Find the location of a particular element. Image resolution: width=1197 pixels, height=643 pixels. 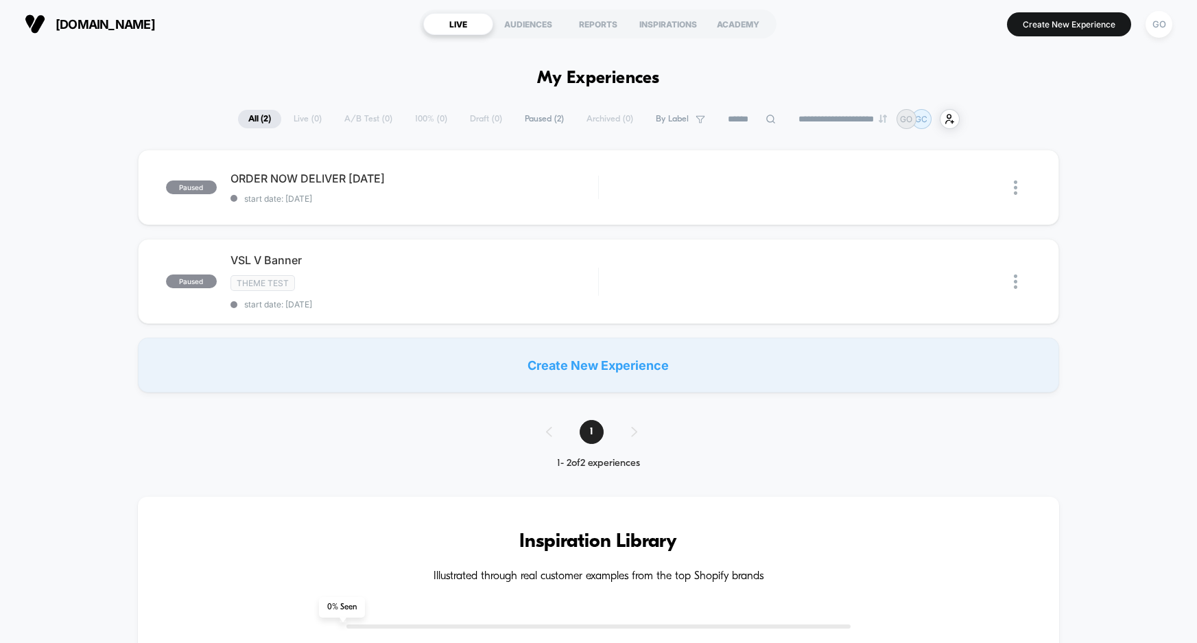

h1: My Experiences is located at coordinates (598, 78).